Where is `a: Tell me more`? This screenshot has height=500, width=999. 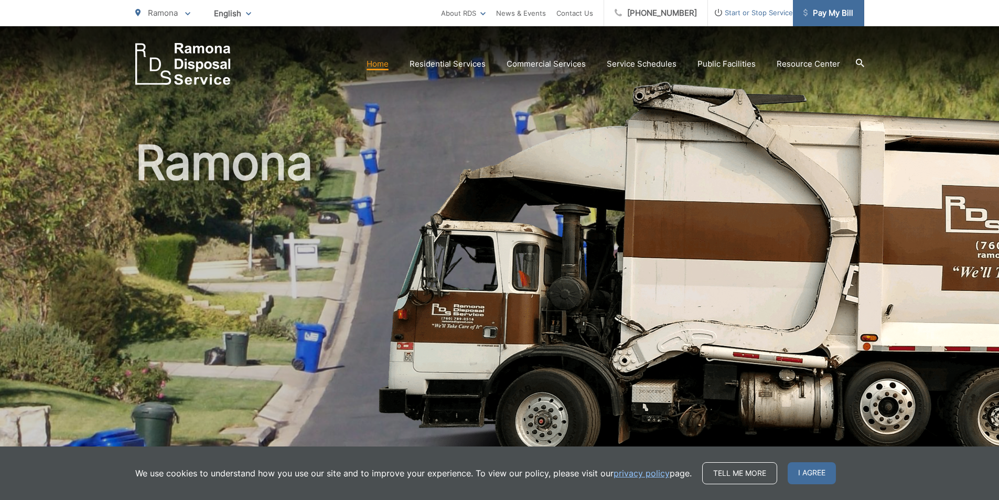
a: Tell me more is located at coordinates (739, 473).